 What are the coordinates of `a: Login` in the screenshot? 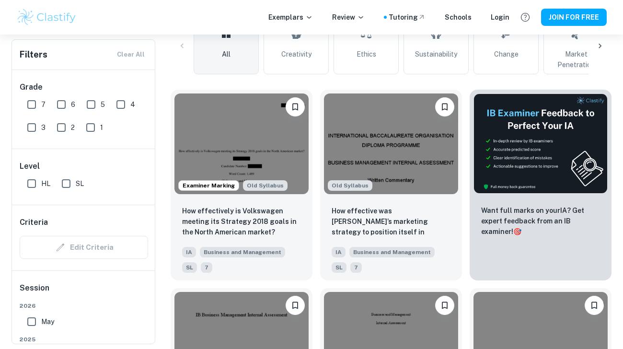 It's located at (500, 17).